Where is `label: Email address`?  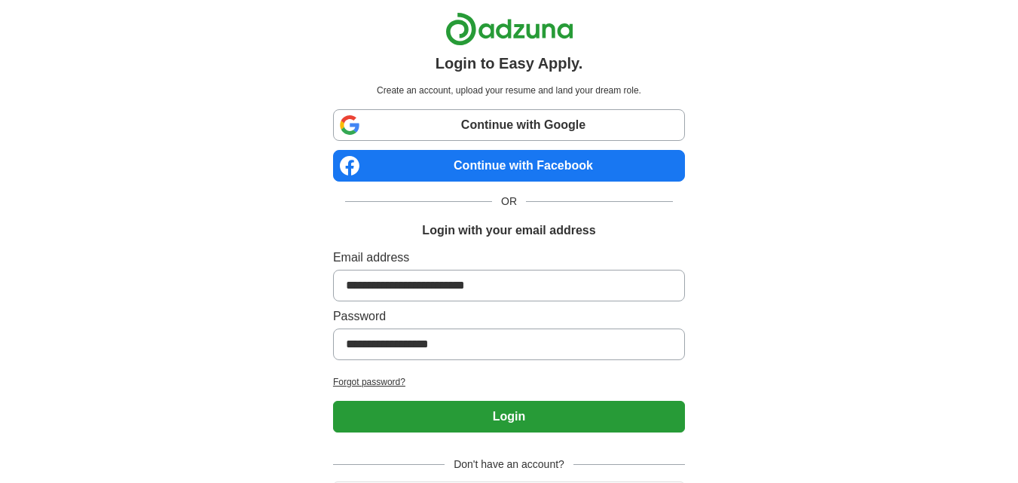 label: Email address is located at coordinates (508, 258).